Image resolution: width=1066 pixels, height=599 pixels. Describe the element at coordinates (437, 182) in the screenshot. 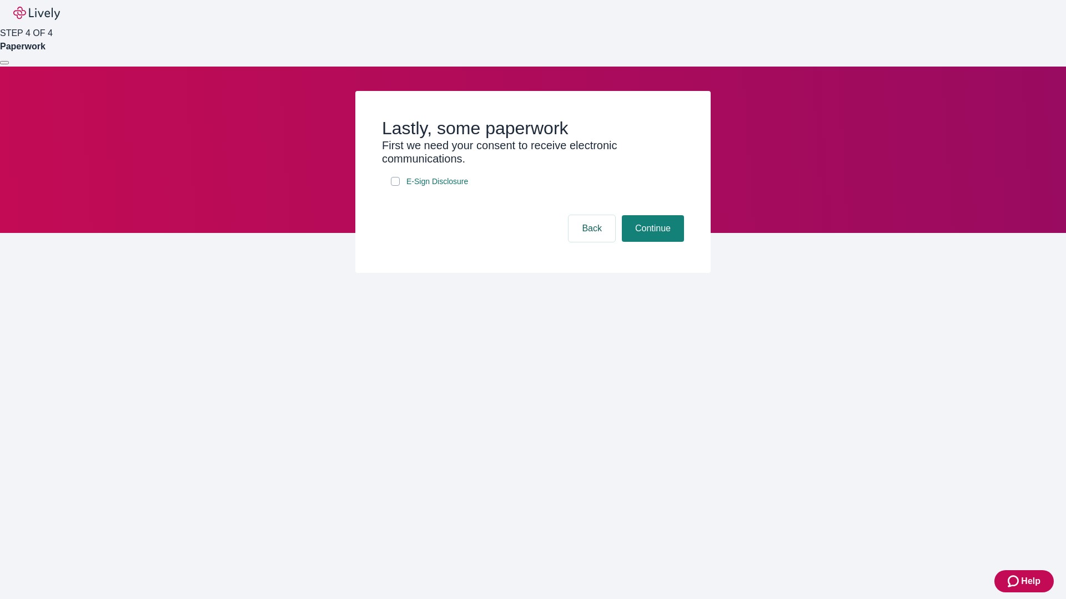

I see `span: E-Sign Disclosure` at that location.